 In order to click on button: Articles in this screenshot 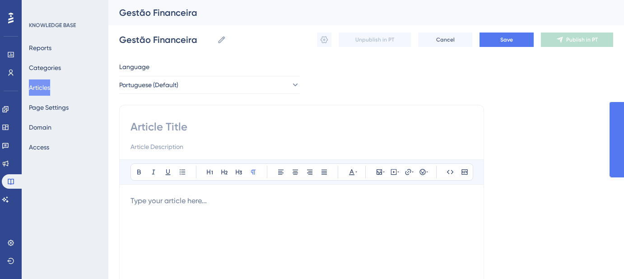, I will do `click(39, 88)`.